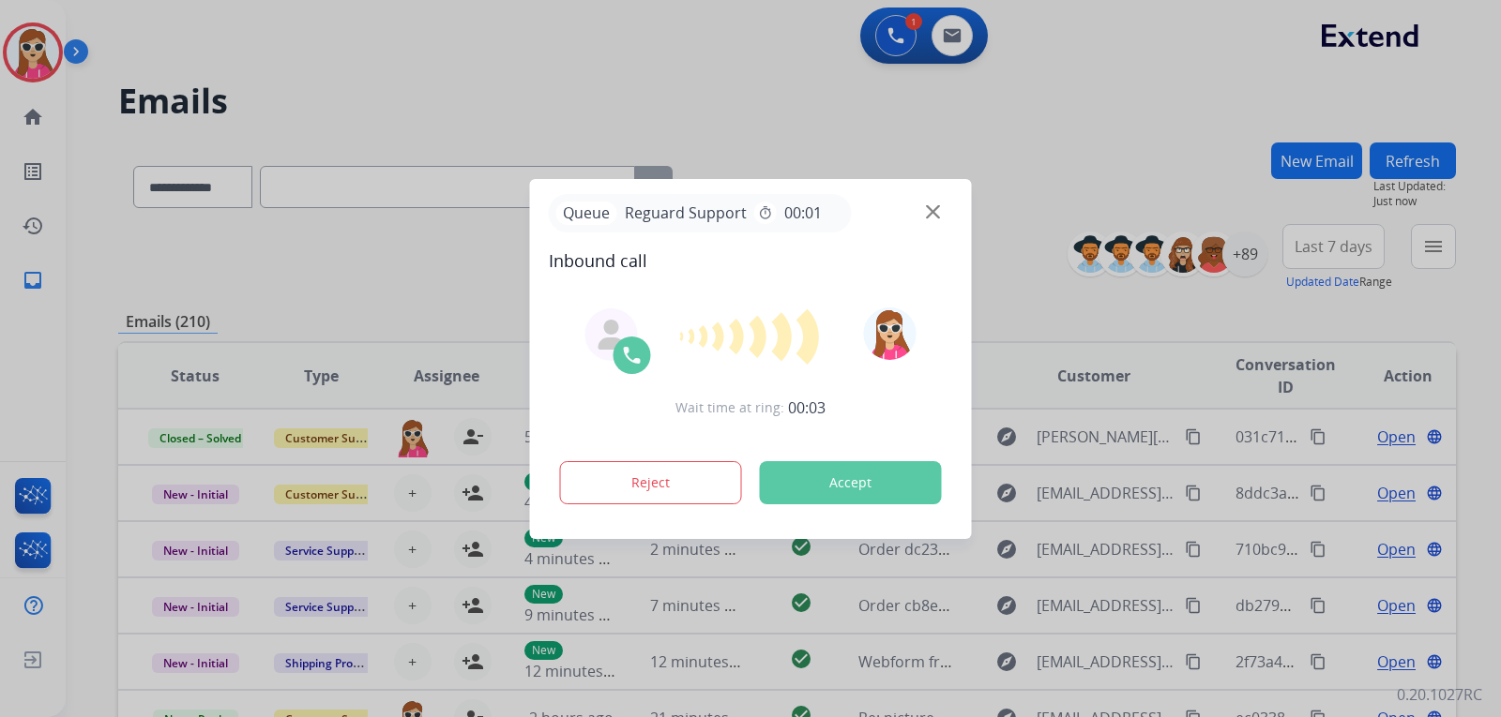  Describe the element at coordinates (611, 335) in the screenshot. I see `img: agent-avatar` at that location.